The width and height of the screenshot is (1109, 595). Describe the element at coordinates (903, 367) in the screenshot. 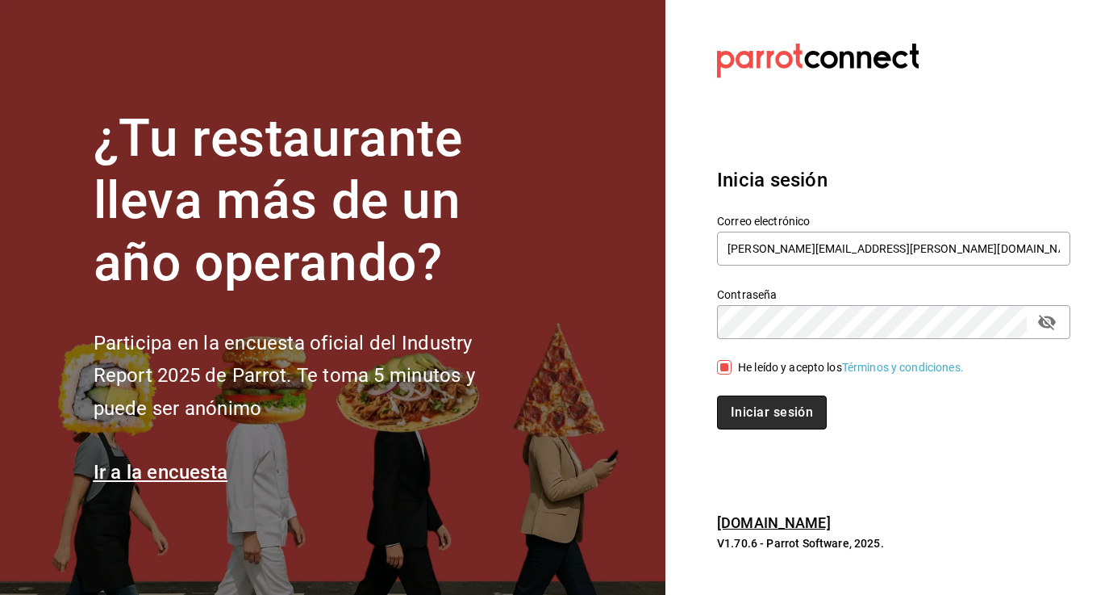

I see `a: Términos y condiciones.` at that location.